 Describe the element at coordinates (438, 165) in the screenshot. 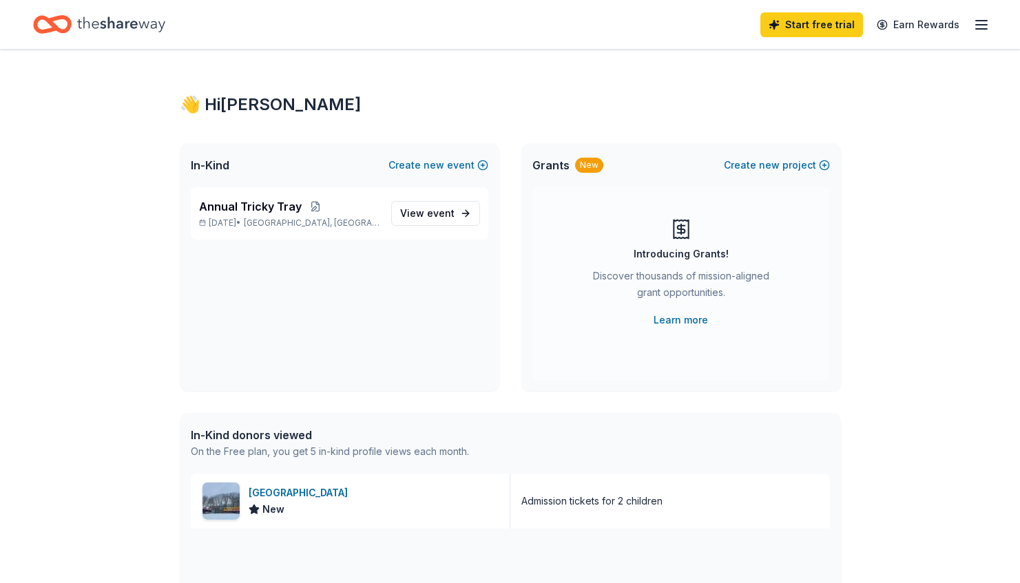

I see `button: Createnewevent` at that location.